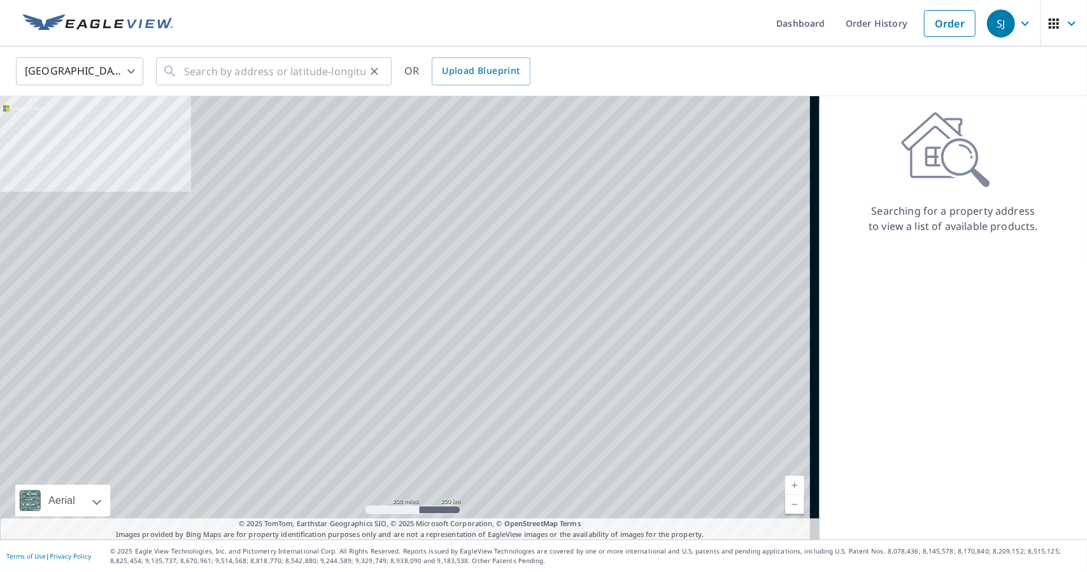 Image resolution: width=1087 pixels, height=572 pixels. I want to click on a: Current Level 5, Zoom Out, so click(795, 504).